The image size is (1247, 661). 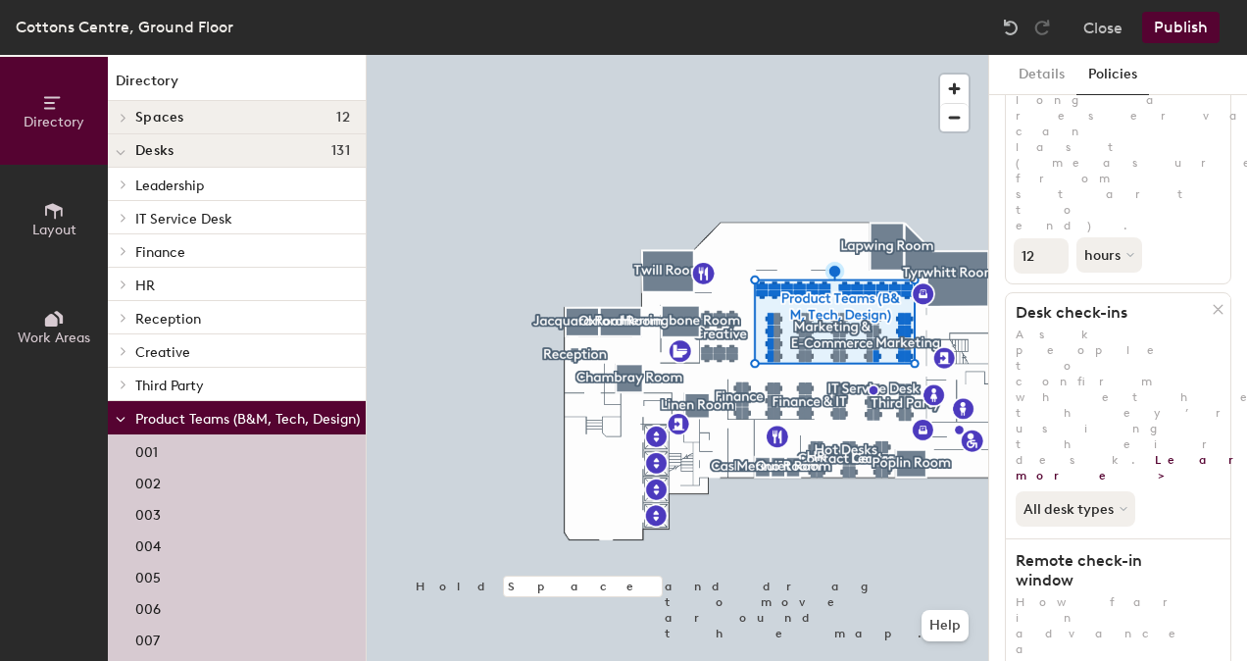 What do you see at coordinates (148, 574) in the screenshot?
I see `p: 005` at bounding box center [148, 574].